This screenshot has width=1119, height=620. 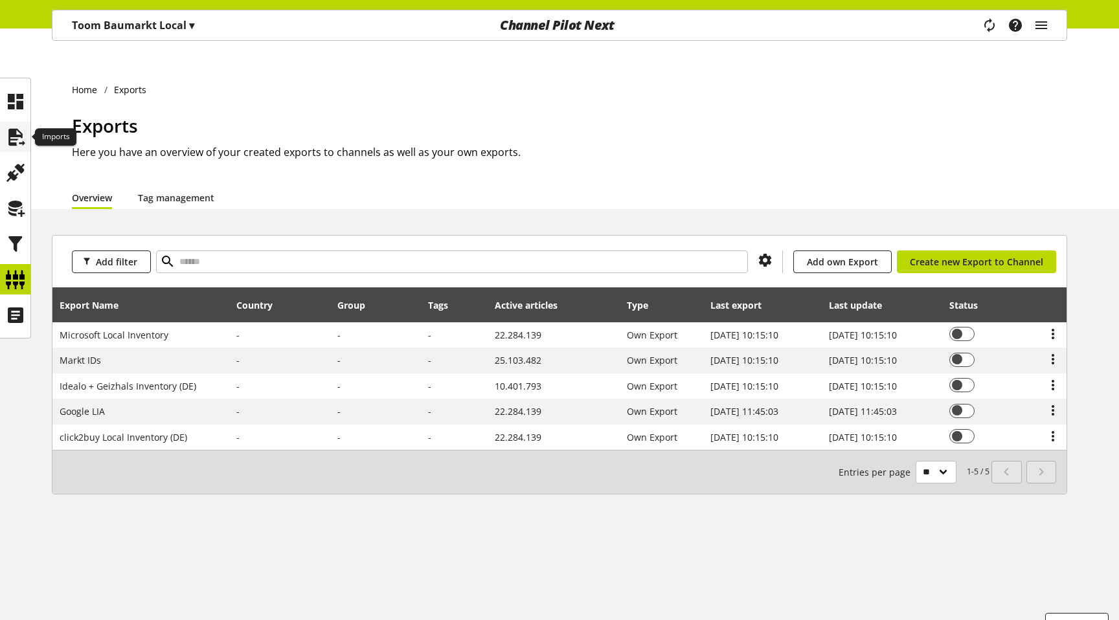 What do you see at coordinates (742, 305) in the screenshot?
I see `div: Last export` at bounding box center [742, 305].